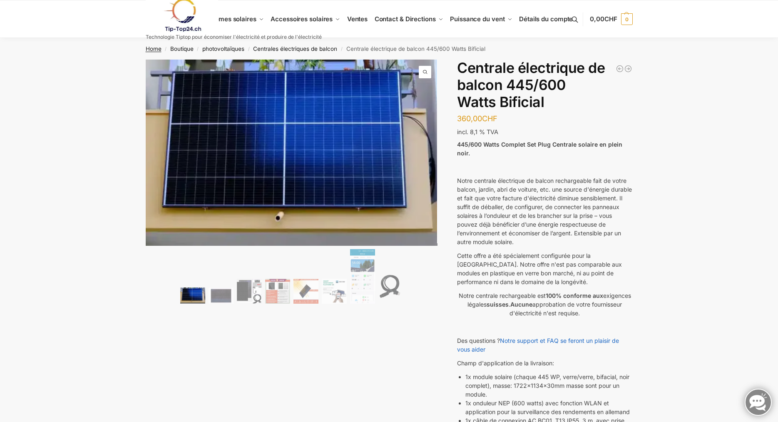 Image resolution: width=778 pixels, height=422 pixels. What do you see at coordinates (193, 295) in the screenshot?
I see `img: Système solaire pour le petit balcon` at bounding box center [193, 295].